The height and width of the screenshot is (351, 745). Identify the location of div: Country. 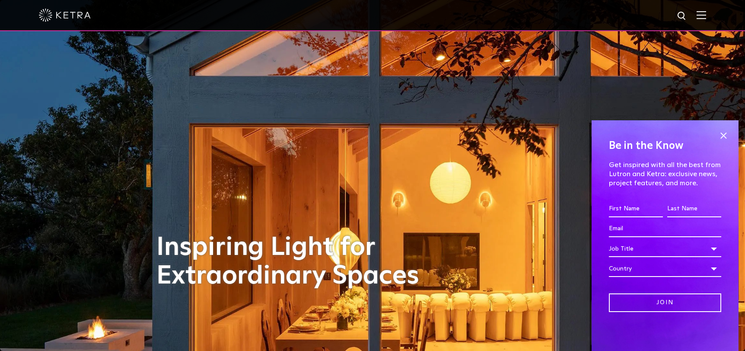
(665, 268).